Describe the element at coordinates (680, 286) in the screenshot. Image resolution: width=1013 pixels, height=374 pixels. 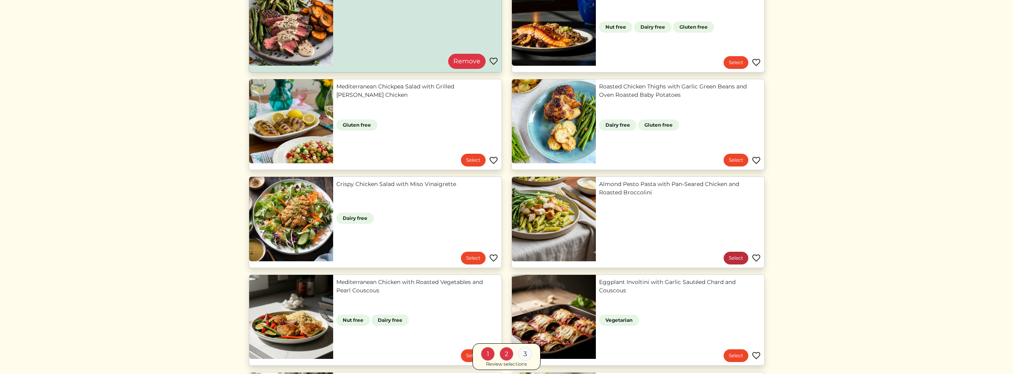
I see `a: Eggplant Involtini with Garlic Sautéed Chard and Couscous` at that location.